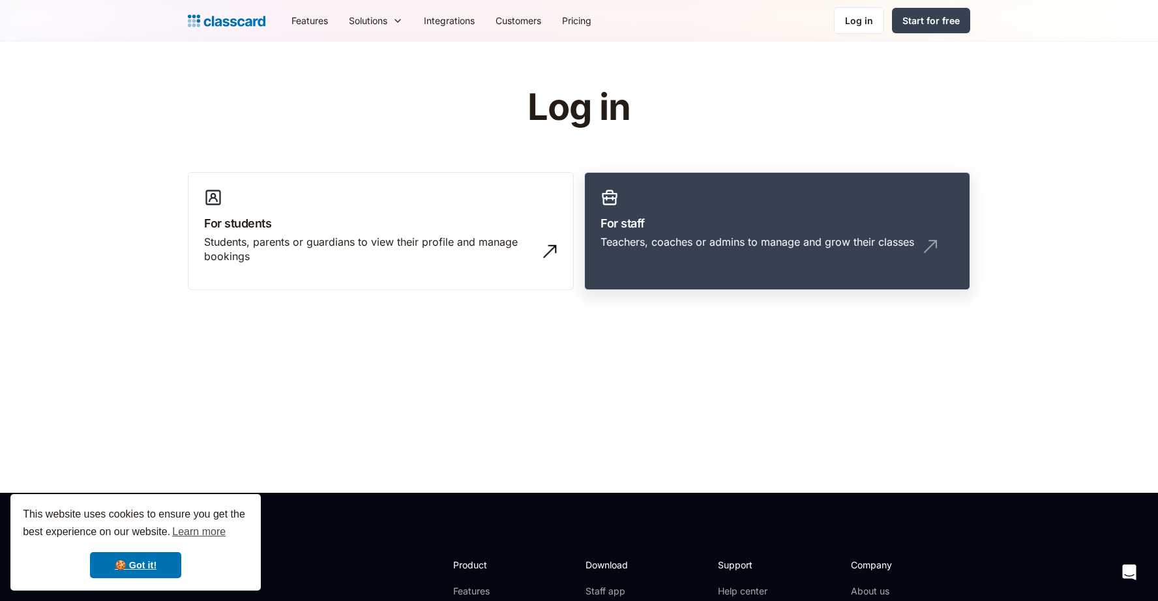 The height and width of the screenshot is (601, 1158). I want to click on div: cookieconsent, so click(136, 542).